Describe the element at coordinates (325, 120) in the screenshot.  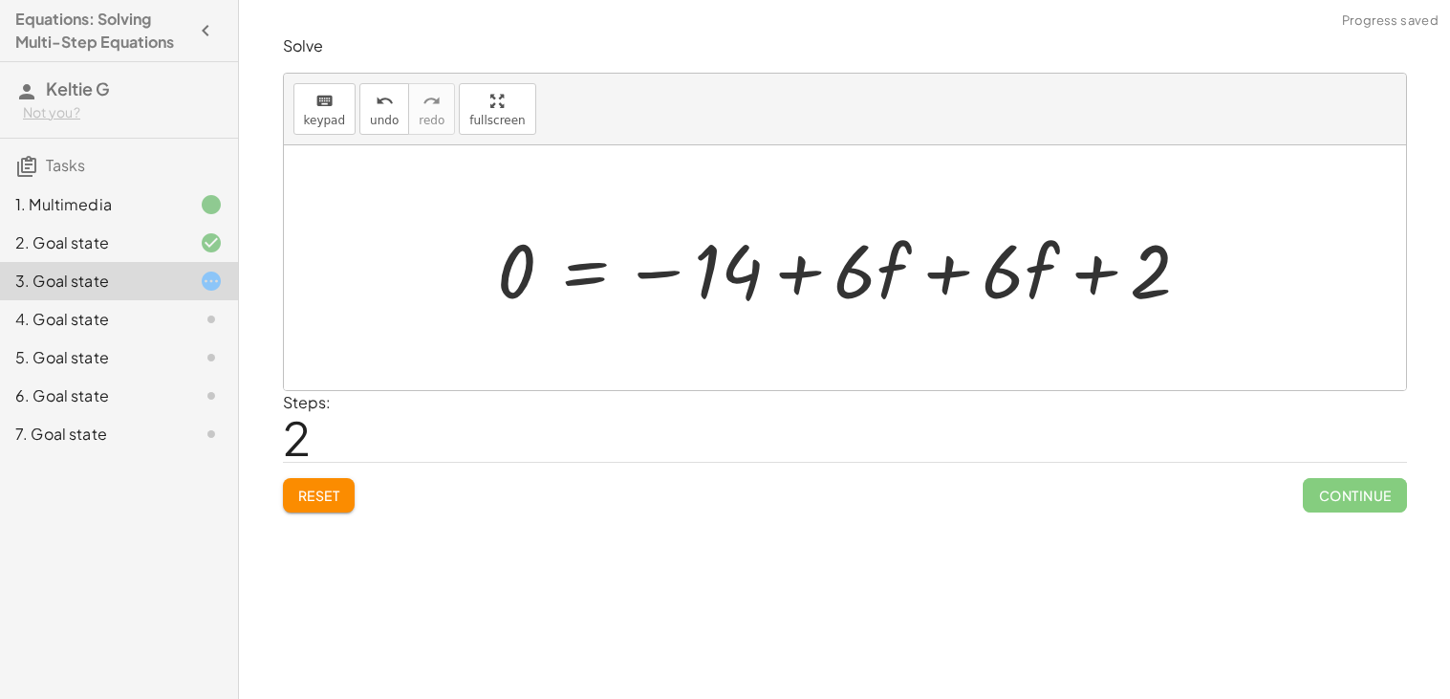
I see `span: keypad` at that location.